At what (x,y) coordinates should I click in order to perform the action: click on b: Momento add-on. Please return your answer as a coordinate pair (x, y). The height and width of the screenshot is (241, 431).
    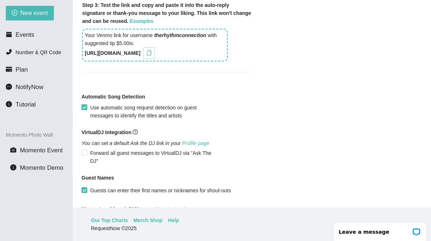
    Looking at the image, I should click on (102, 209).